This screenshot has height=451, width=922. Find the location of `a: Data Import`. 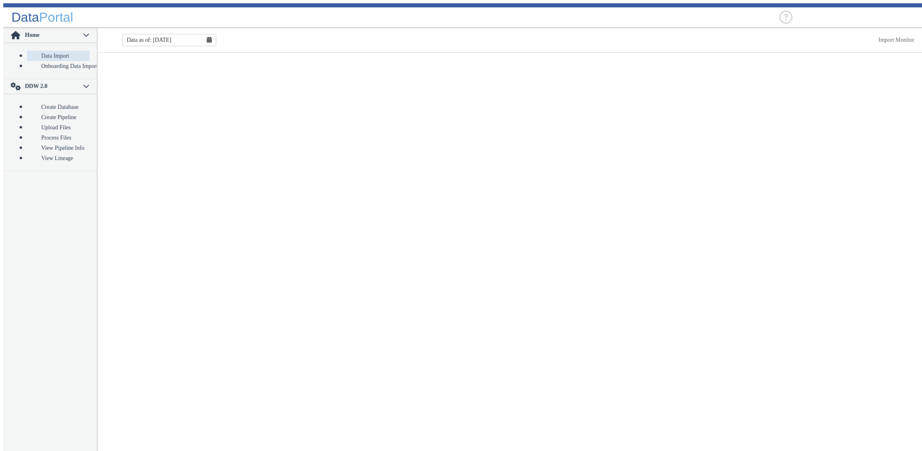

a: Data Import is located at coordinates (58, 56).